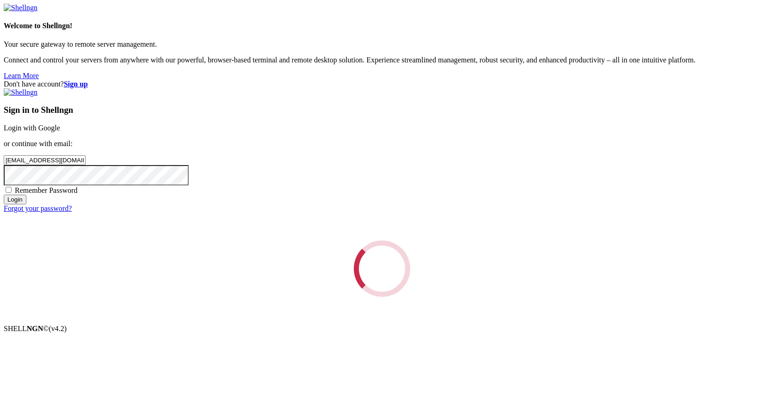 Image resolution: width=764 pixels, height=412 pixels. I want to click on div: Don't have account?, so click(382, 84).